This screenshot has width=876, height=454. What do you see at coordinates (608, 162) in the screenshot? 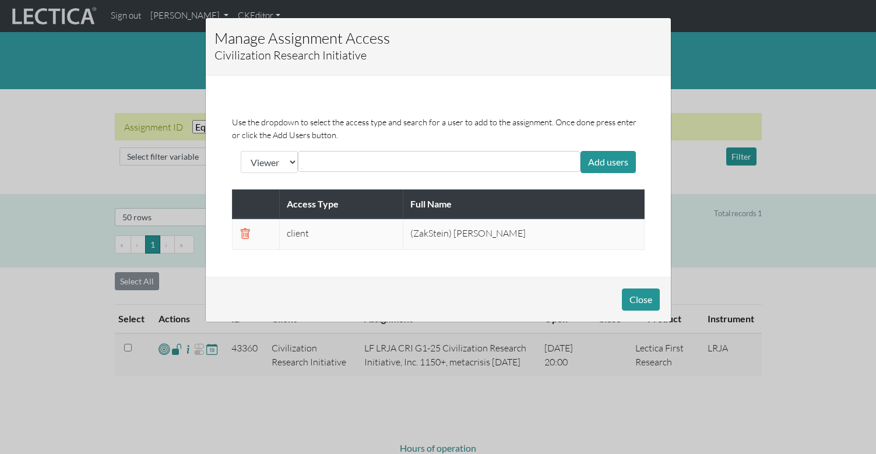
I see `div: Add users` at bounding box center [608, 162].